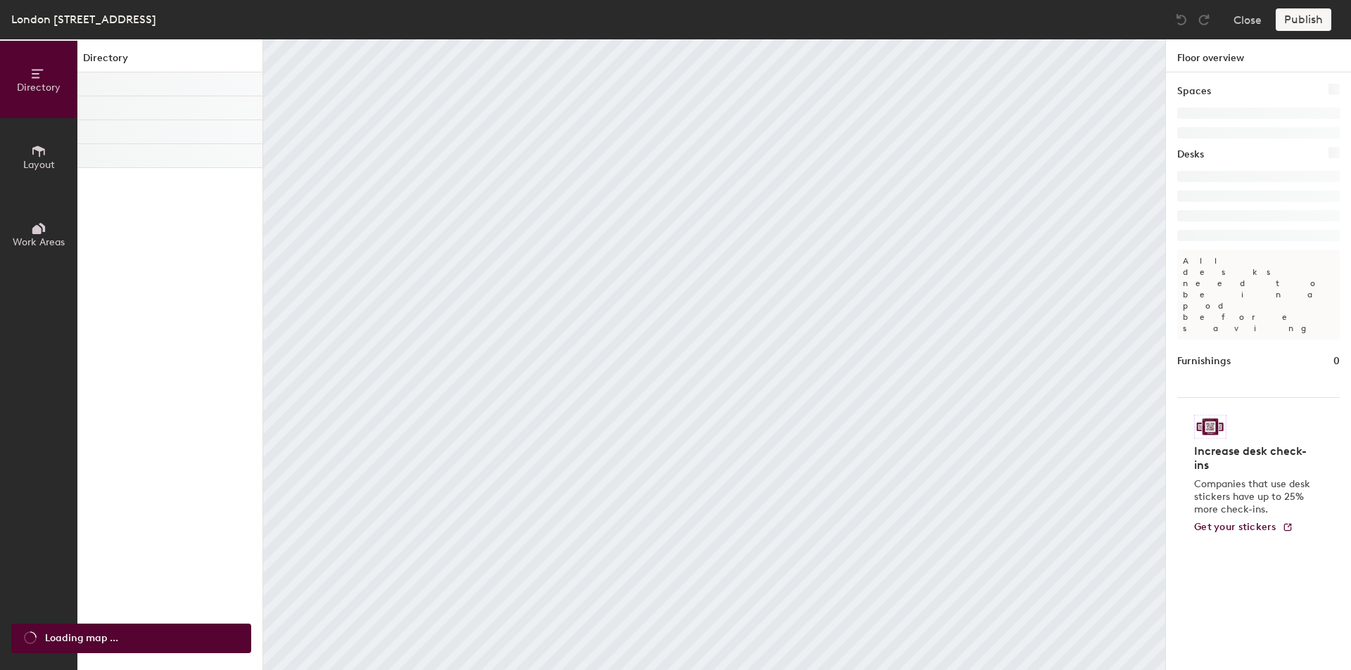 The width and height of the screenshot is (1351, 670). What do you see at coordinates (1258, 56) in the screenshot?
I see `h1: Floor overview` at bounding box center [1258, 56].